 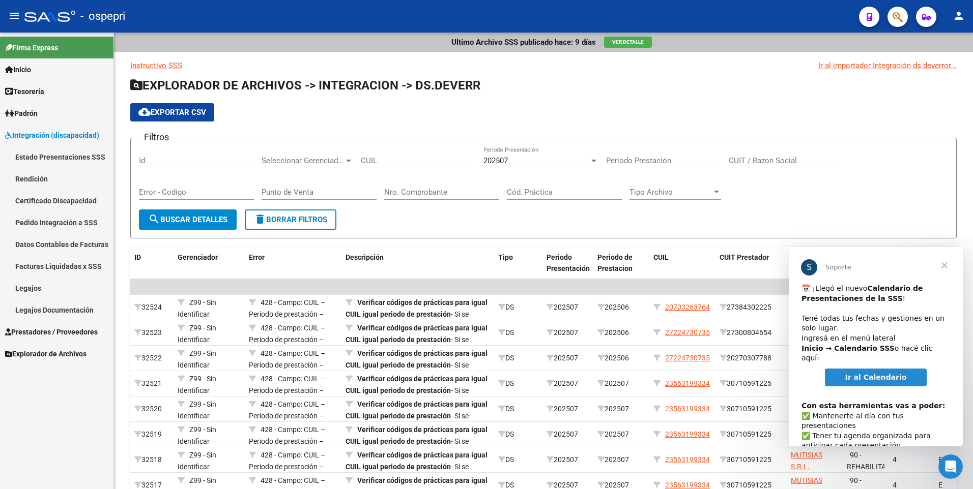 What do you see at coordinates (682, 263) in the screenshot?
I see `datatable-header-cell: CUIL` at bounding box center [682, 263].